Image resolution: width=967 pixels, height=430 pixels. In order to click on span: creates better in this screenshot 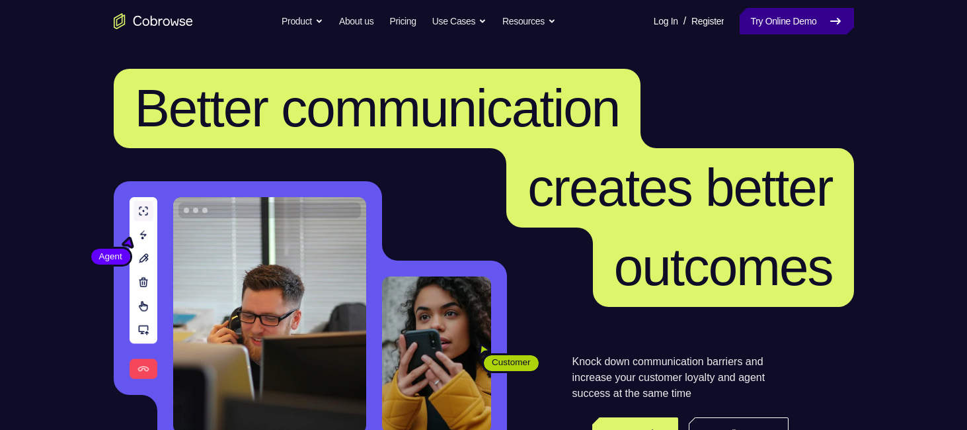, I will do `click(679, 187)`.